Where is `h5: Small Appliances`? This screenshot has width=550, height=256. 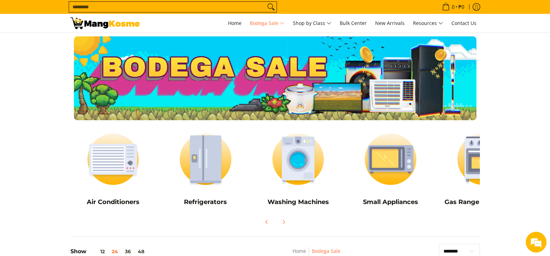
h5: Small Appliances is located at coordinates (390, 202).